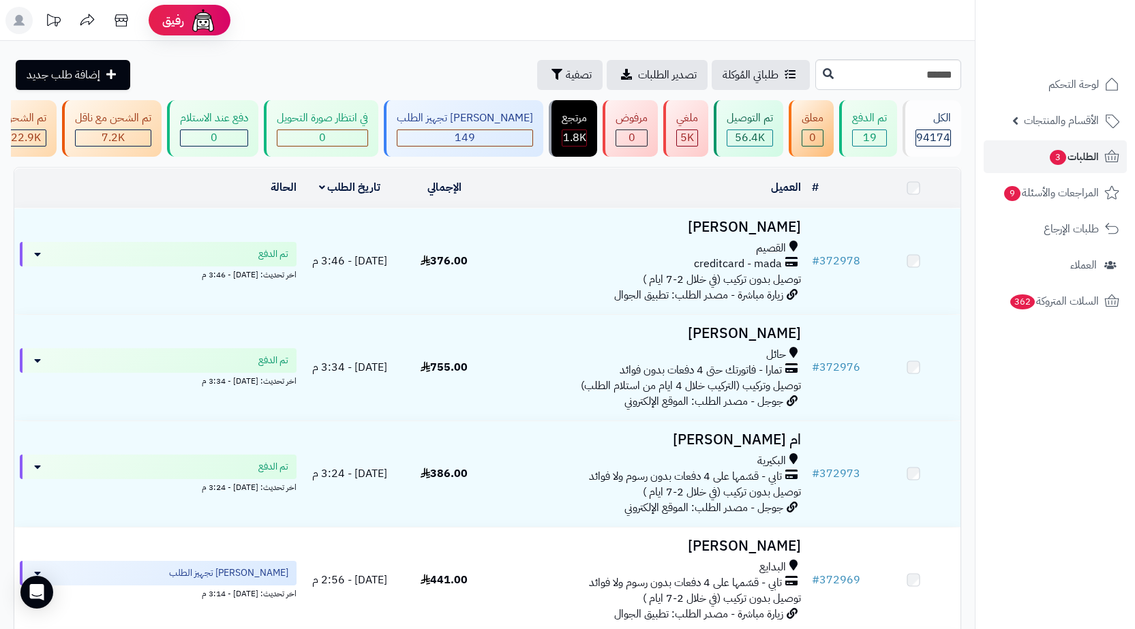  I want to click on img: logo-2.png, so click(1082, 42).